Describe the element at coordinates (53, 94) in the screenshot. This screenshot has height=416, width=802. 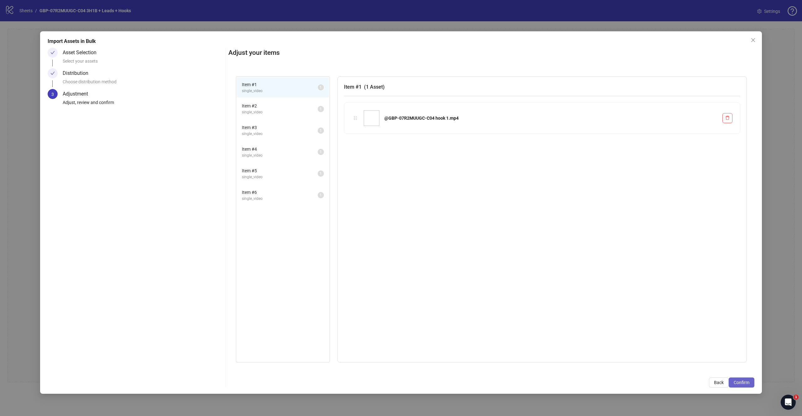
I see `span: 3` at that location.